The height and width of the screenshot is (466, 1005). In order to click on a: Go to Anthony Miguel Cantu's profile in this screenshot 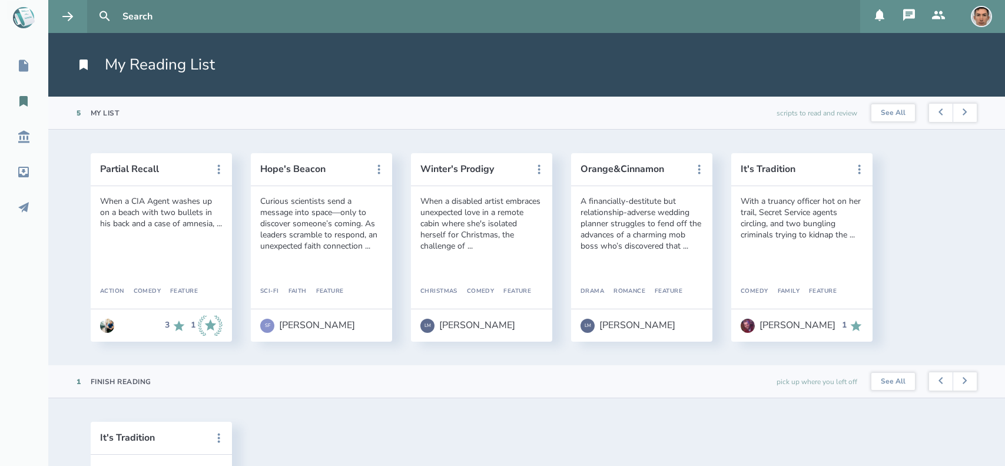, I will do `click(107, 326)`.